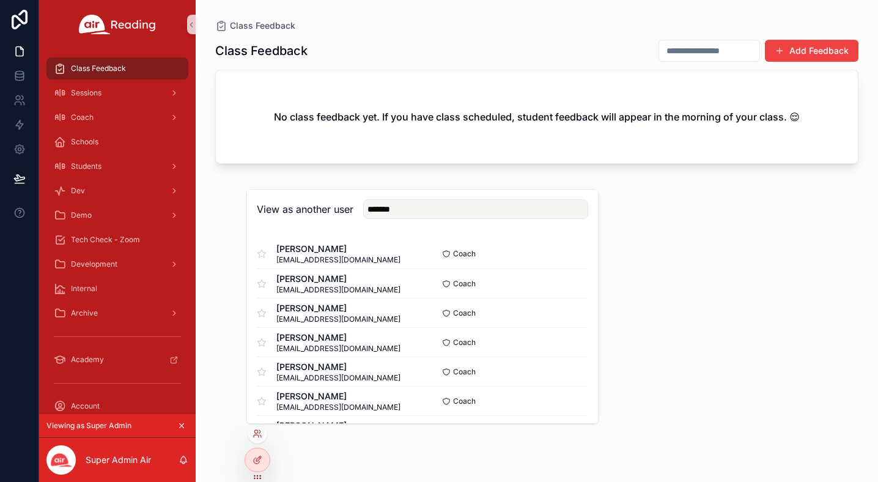  What do you see at coordinates (537, 117) in the screenshot?
I see `h2: No class feedback yet. If you have class scheduled, student feedback will appear in the morning o...` at bounding box center [537, 117].